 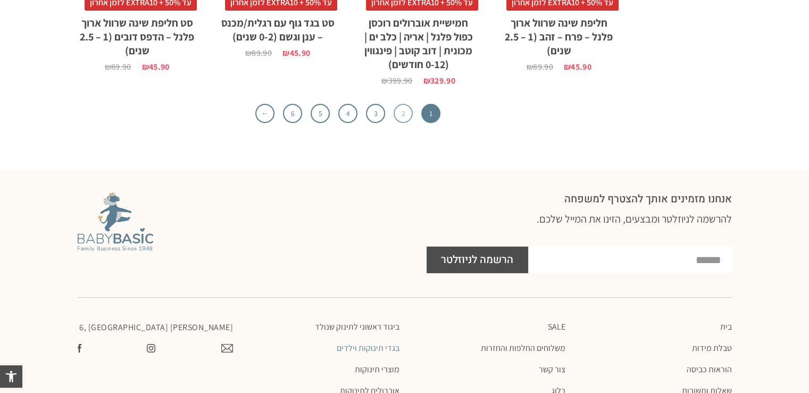 What do you see at coordinates (654, 348) in the screenshot?
I see `a: טבלת מידות` at bounding box center [654, 348].